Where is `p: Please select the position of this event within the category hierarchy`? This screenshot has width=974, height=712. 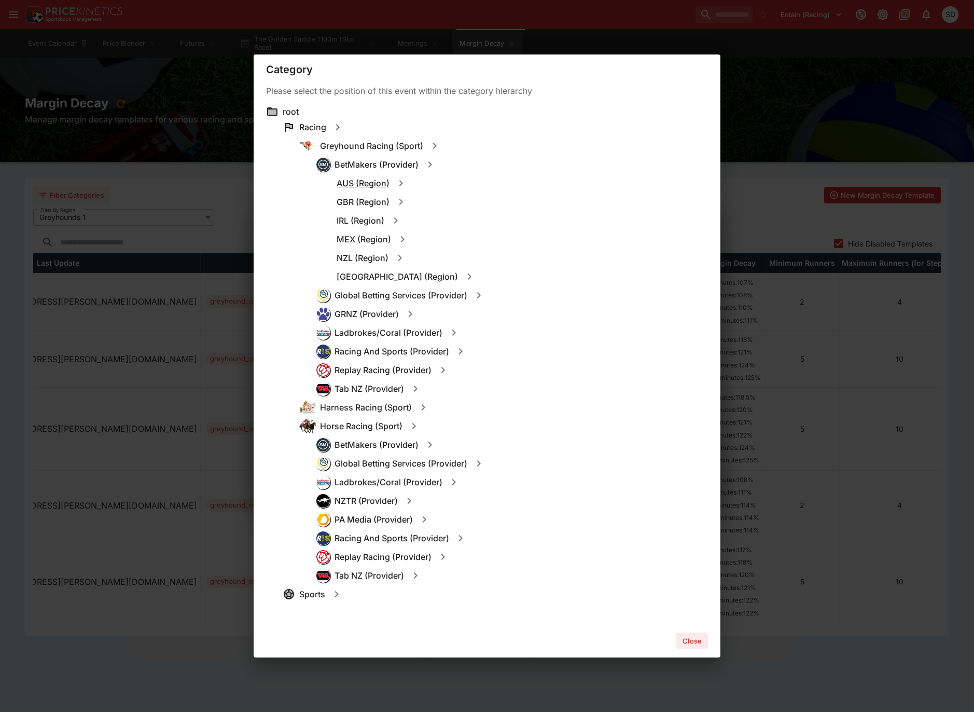
p: Please select the position of this event within the category hierarchy is located at coordinates (487, 91).